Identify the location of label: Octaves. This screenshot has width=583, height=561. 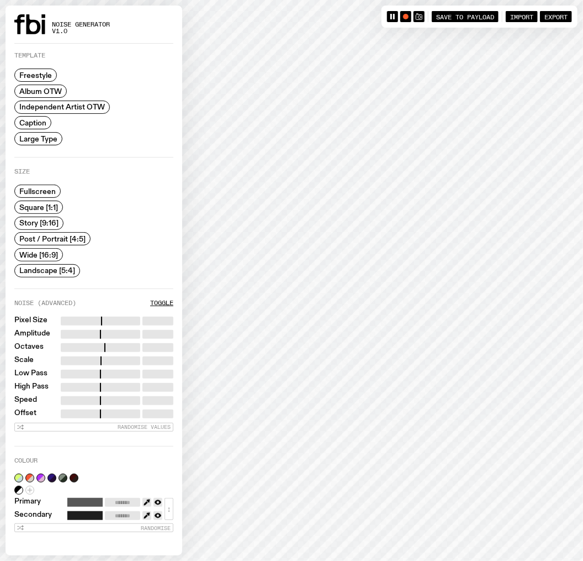
(29, 347).